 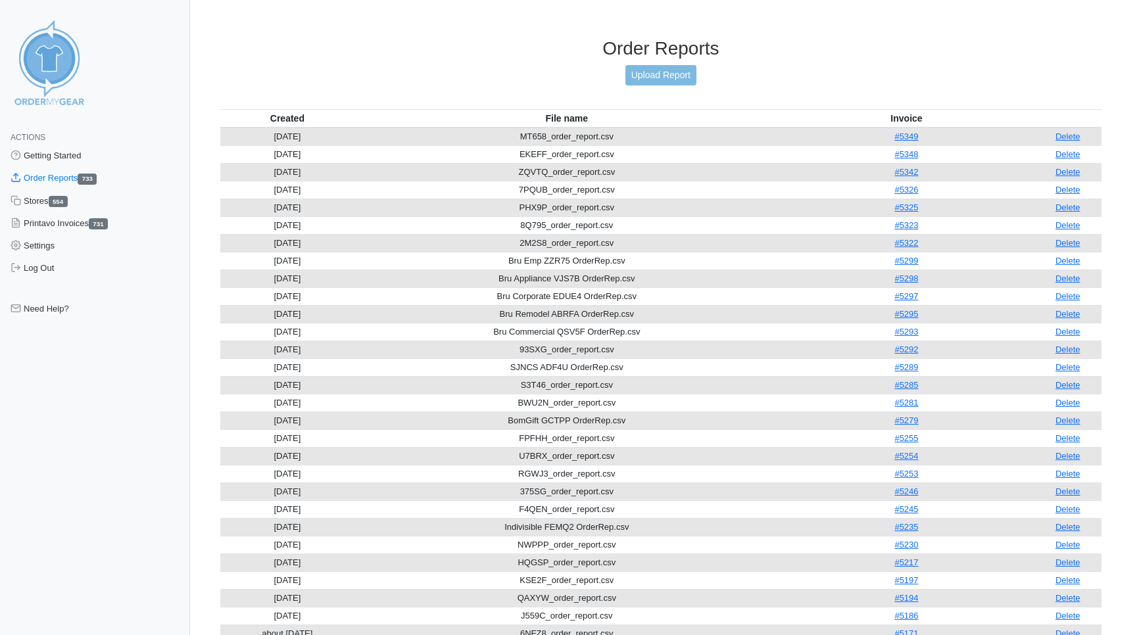 What do you see at coordinates (906, 136) in the screenshot?
I see `a: #5349` at bounding box center [906, 136].